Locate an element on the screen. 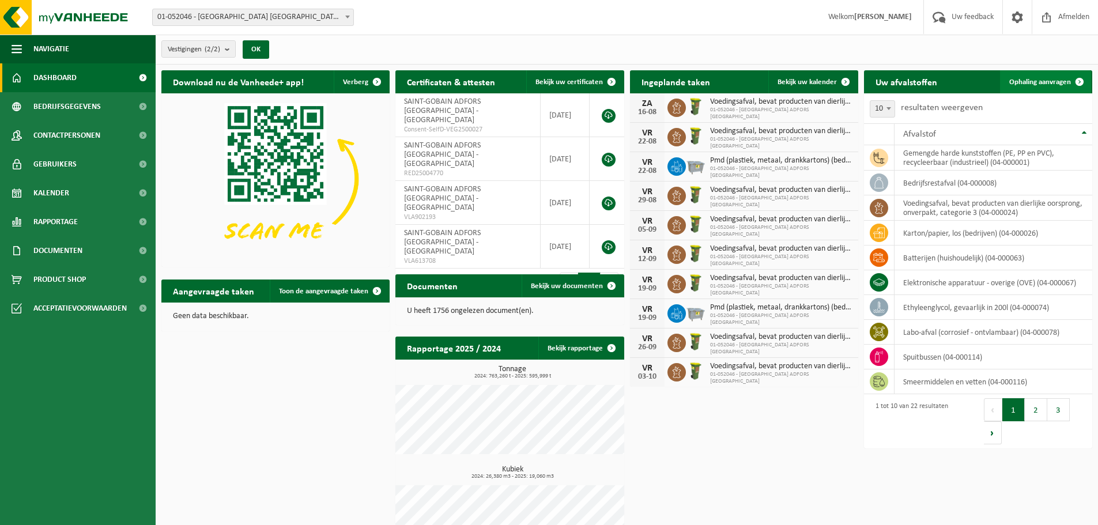 This screenshot has height=525, width=1098. span: Dashboard is located at coordinates (55, 78).